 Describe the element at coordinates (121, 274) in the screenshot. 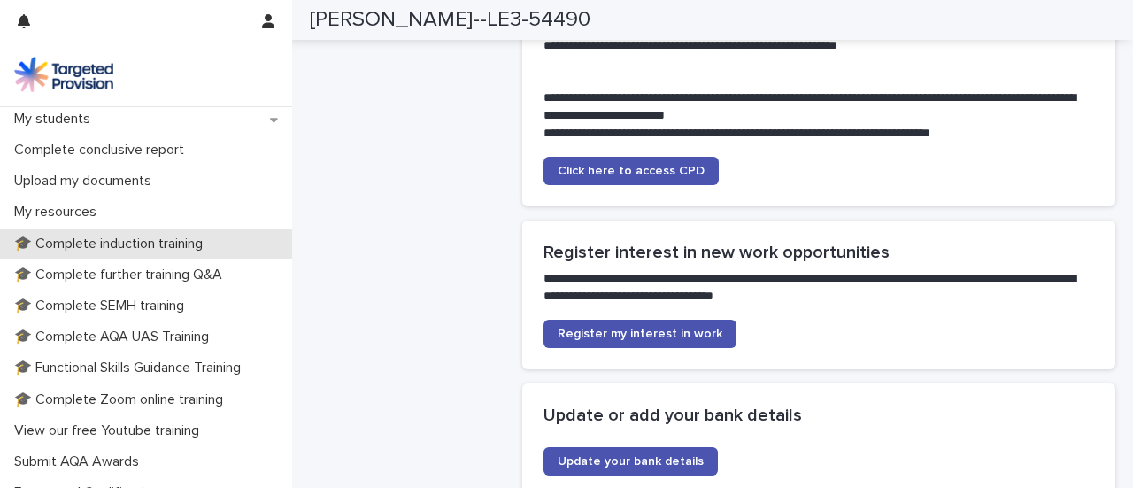

I see `p: 🎓 Complete further training Q&A` at that location.